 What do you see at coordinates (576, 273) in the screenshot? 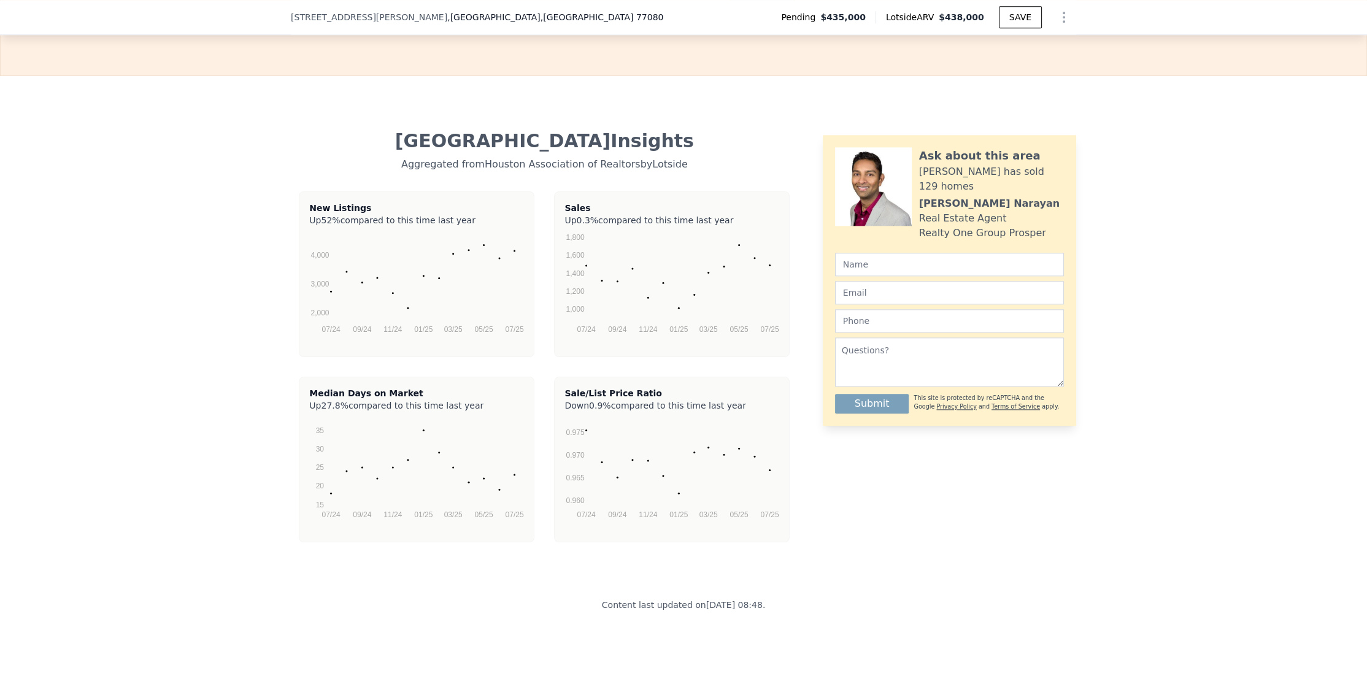
I see `text: 1,400` at bounding box center [576, 273].